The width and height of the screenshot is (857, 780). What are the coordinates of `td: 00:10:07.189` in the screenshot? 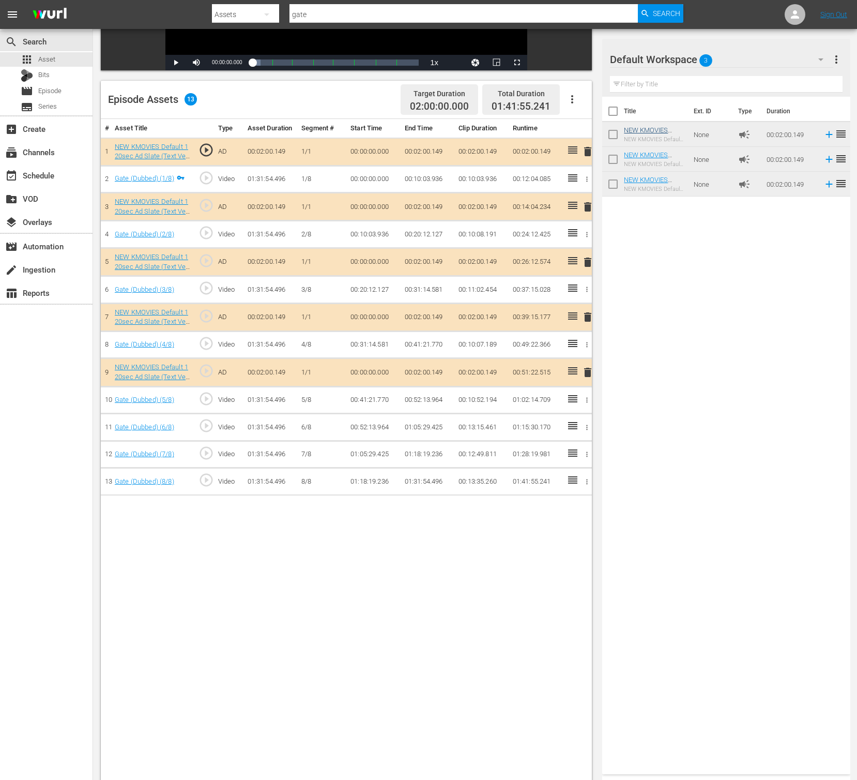 It's located at (481, 344).